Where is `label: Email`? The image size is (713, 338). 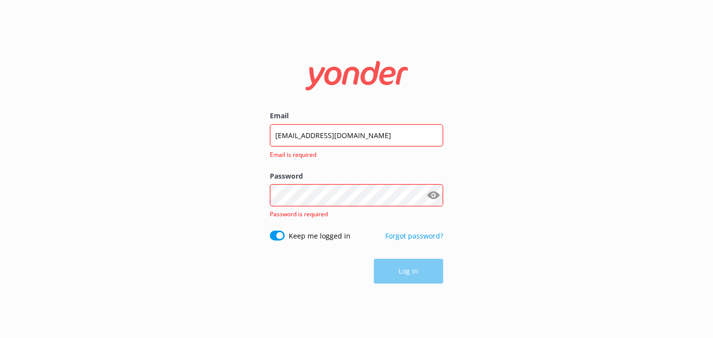 label: Email is located at coordinates (356, 116).